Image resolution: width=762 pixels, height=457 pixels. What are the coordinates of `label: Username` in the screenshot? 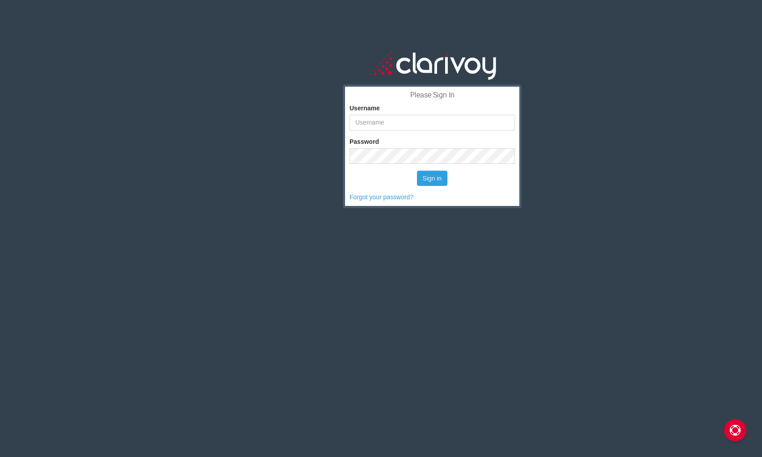 It's located at (365, 108).